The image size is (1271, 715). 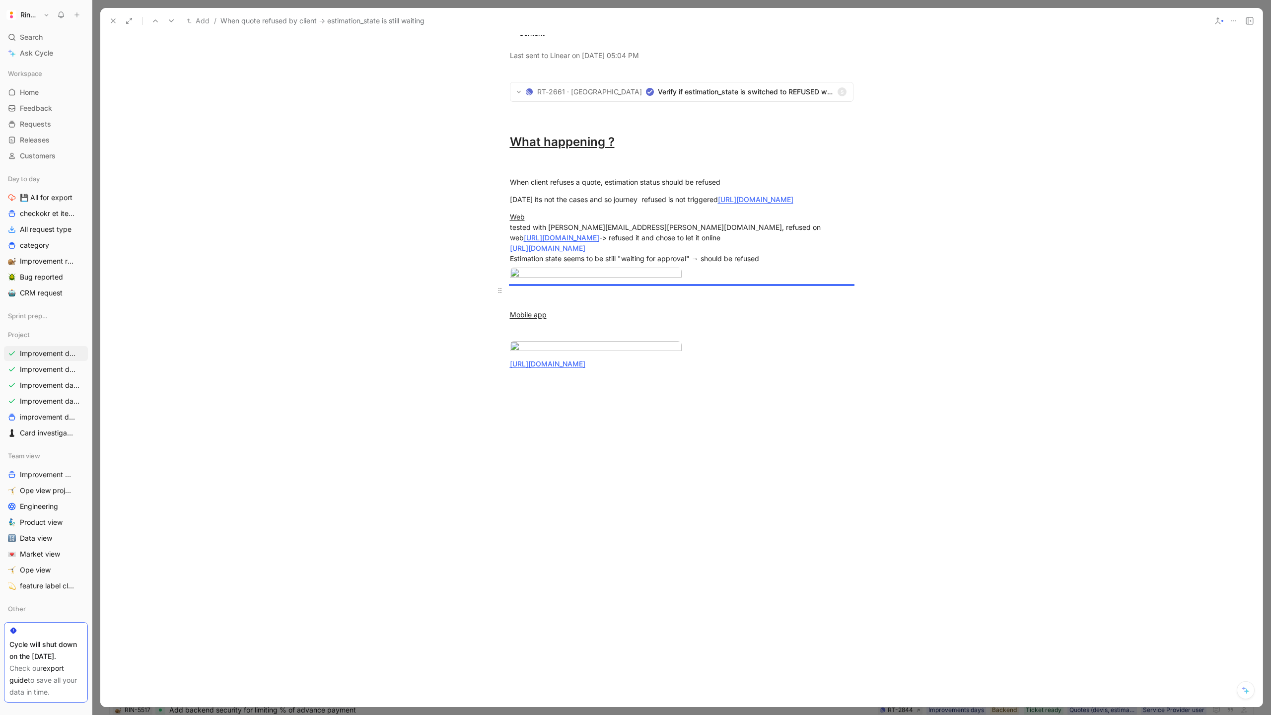 I want to click on span: Customers, so click(x=38, y=156).